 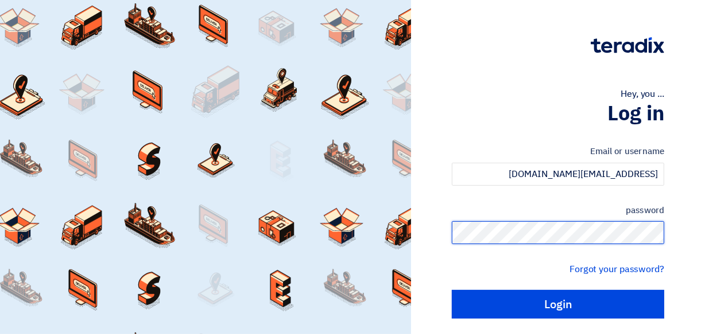 I want to click on input: Login, so click(x=558, y=305).